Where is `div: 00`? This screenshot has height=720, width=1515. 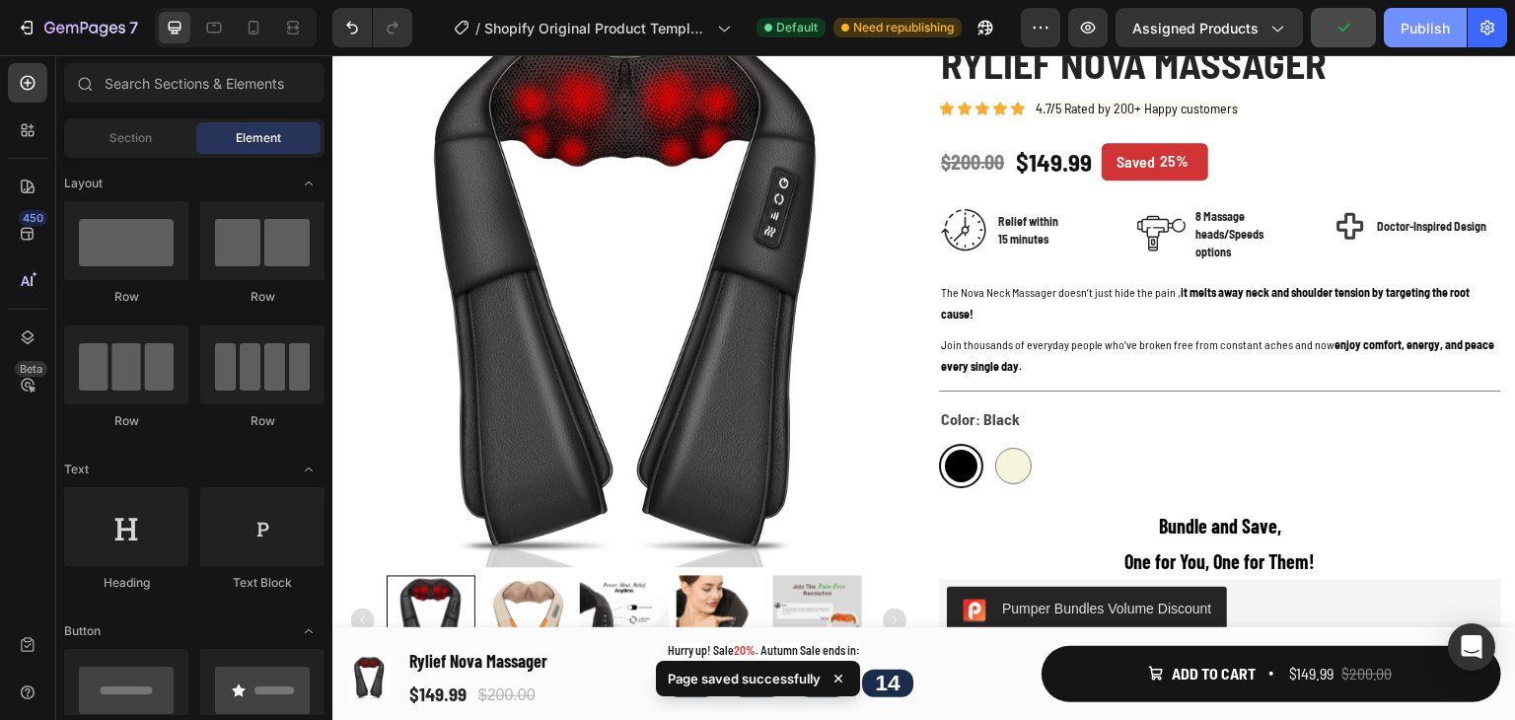
div: 00 is located at coordinates (359, 628).